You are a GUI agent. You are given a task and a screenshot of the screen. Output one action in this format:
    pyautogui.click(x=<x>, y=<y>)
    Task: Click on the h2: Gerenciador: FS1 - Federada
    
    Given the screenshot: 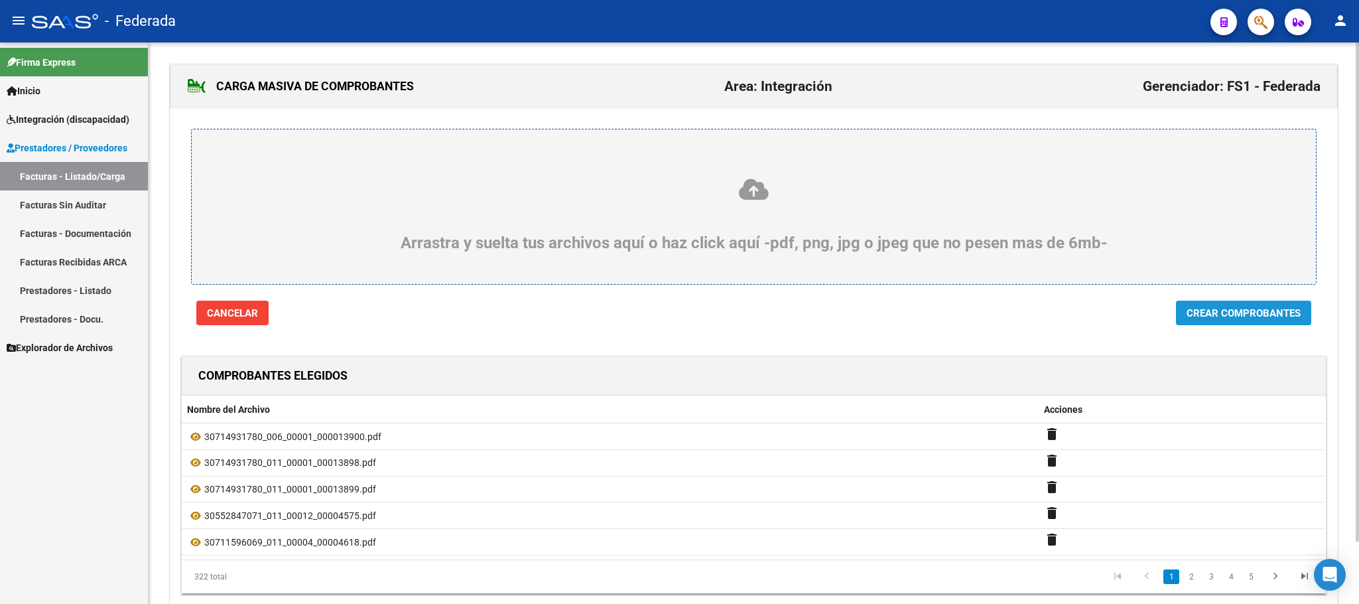 What is the action you would take?
    pyautogui.click(x=1232, y=86)
    